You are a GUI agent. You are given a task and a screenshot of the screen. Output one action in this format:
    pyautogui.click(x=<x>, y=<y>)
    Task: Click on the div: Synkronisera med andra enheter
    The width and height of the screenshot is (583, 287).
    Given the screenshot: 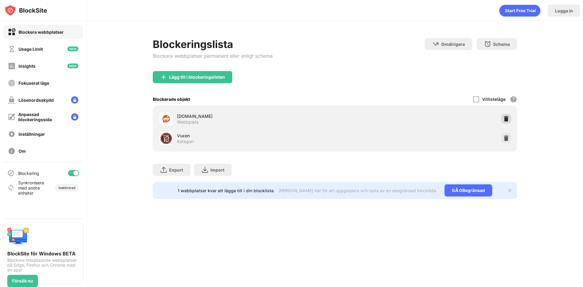 What is the action you would take?
    pyautogui.click(x=34, y=188)
    